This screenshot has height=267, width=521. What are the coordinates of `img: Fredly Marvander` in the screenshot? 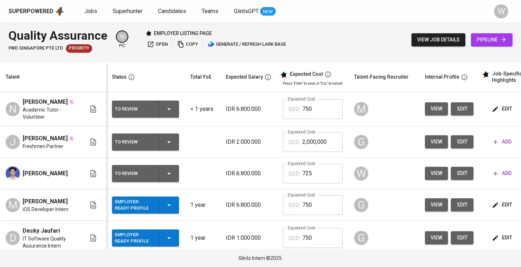 It's located at (13, 174).